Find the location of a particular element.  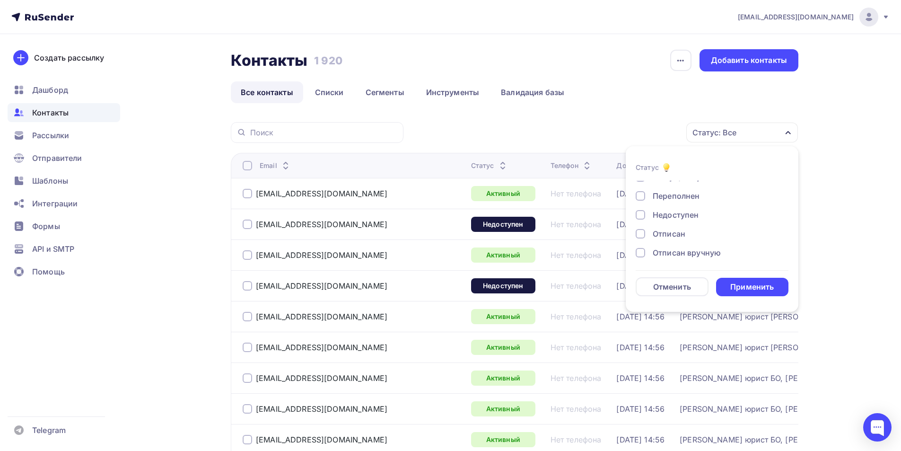

a: Шаблоны is located at coordinates (64, 181).